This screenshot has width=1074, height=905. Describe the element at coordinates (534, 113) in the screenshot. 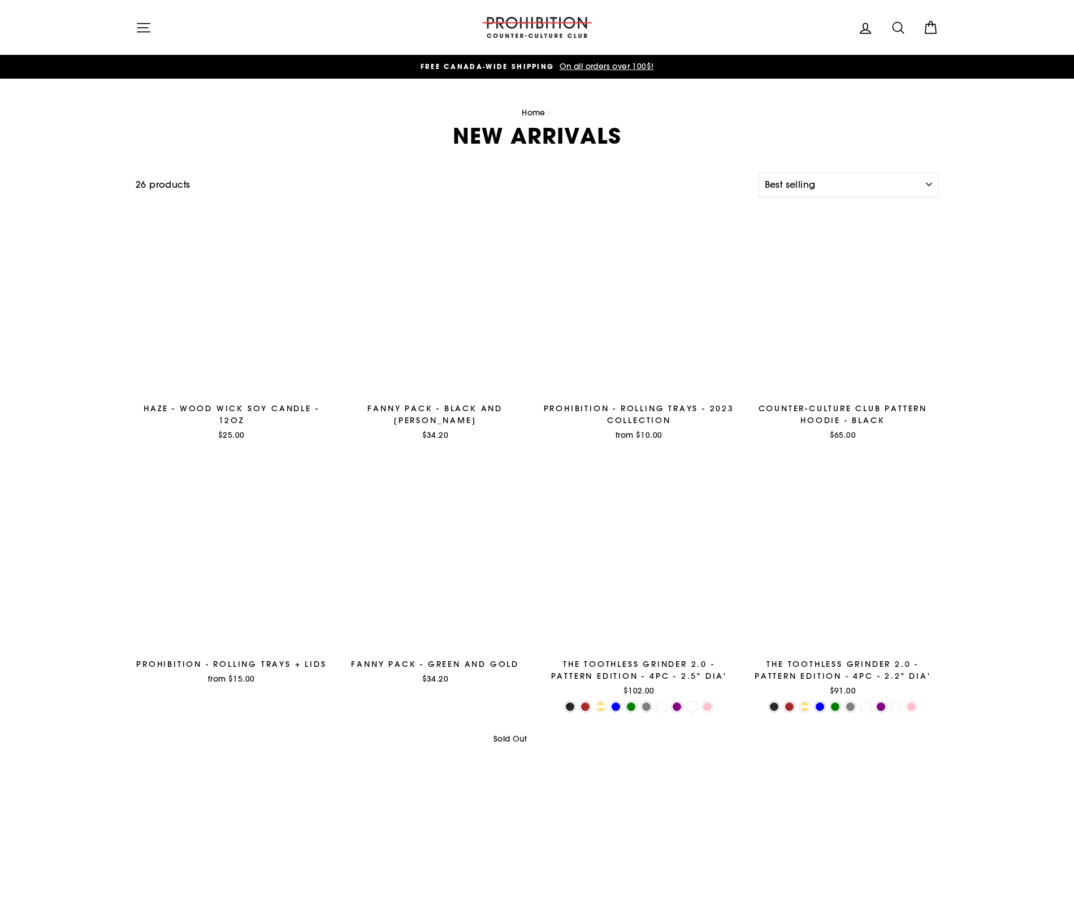

I see `a: Home` at that location.